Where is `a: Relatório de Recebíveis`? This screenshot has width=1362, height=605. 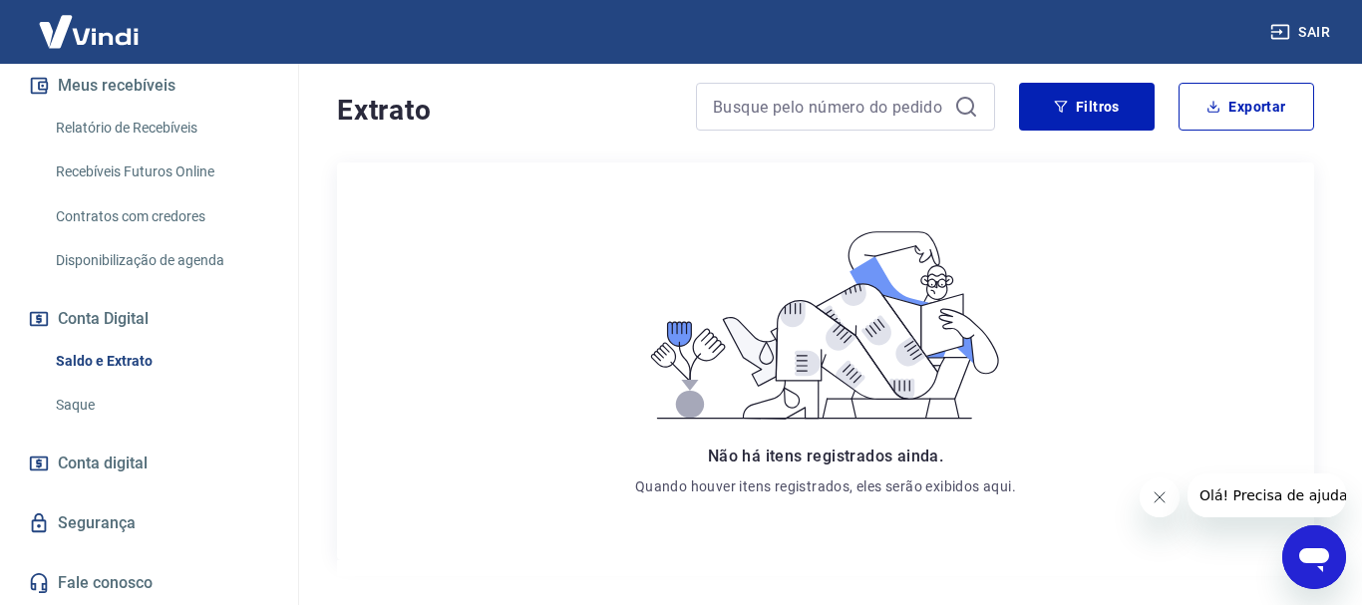 a: Relatório de Recebíveis is located at coordinates (161, 128).